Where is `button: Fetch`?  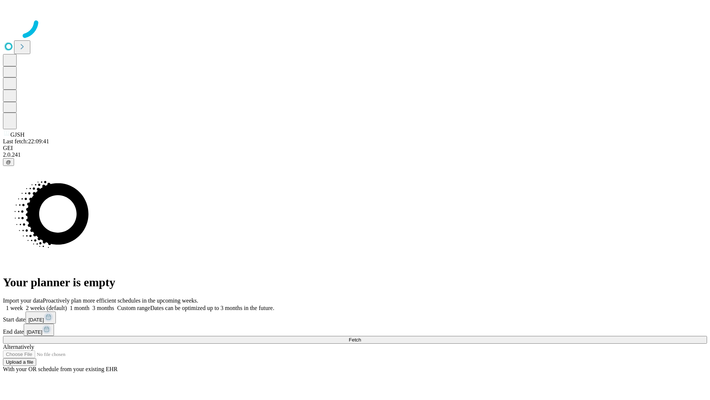
button: Fetch is located at coordinates (355, 339).